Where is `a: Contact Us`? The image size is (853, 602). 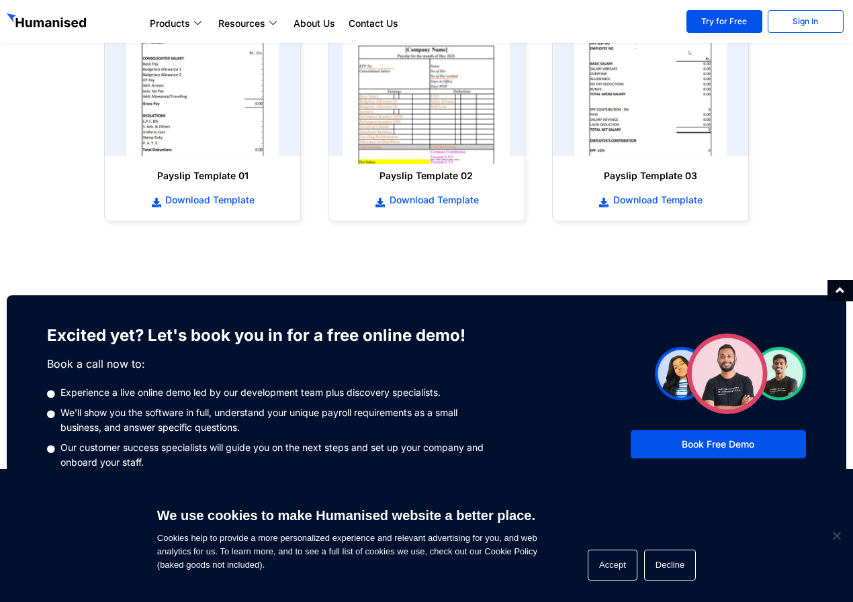 a: Contact Us is located at coordinates (373, 24).